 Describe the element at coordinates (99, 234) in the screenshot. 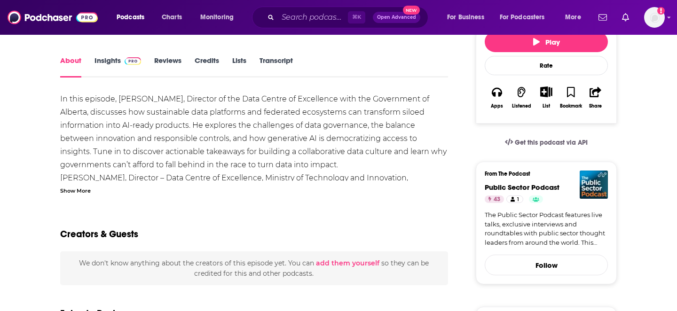

I see `h2: Creators & Guests` at that location.